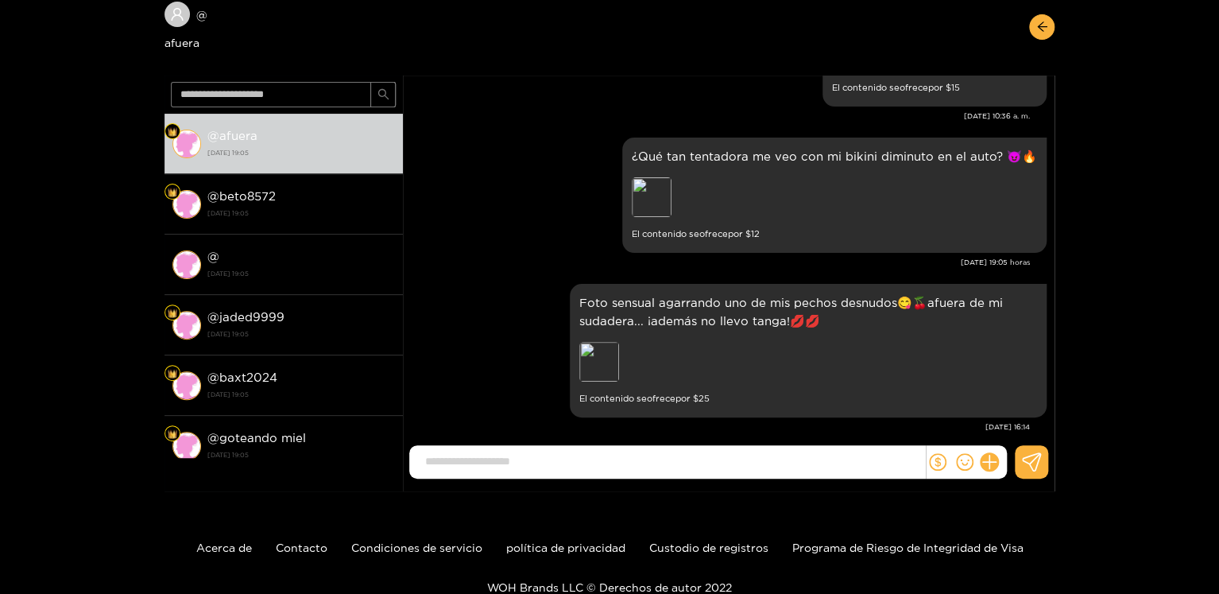 The width and height of the screenshot is (1219, 594). I want to click on div: 19 de septiembre, 19:05 horas, so click(835, 195).